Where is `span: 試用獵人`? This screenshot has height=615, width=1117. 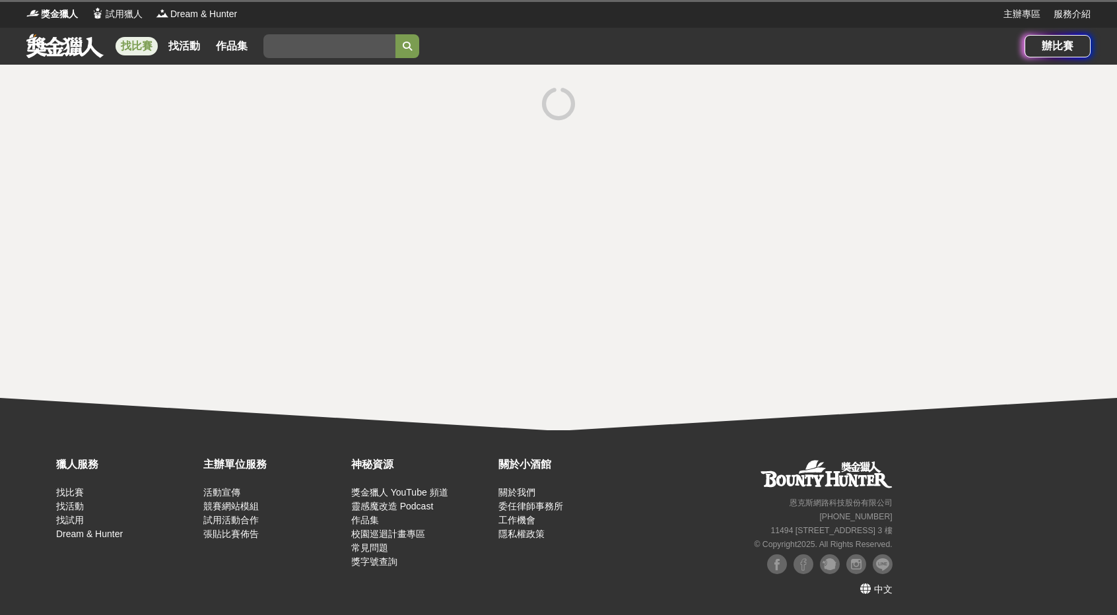
span: 試用獵人 is located at coordinates (124, 14).